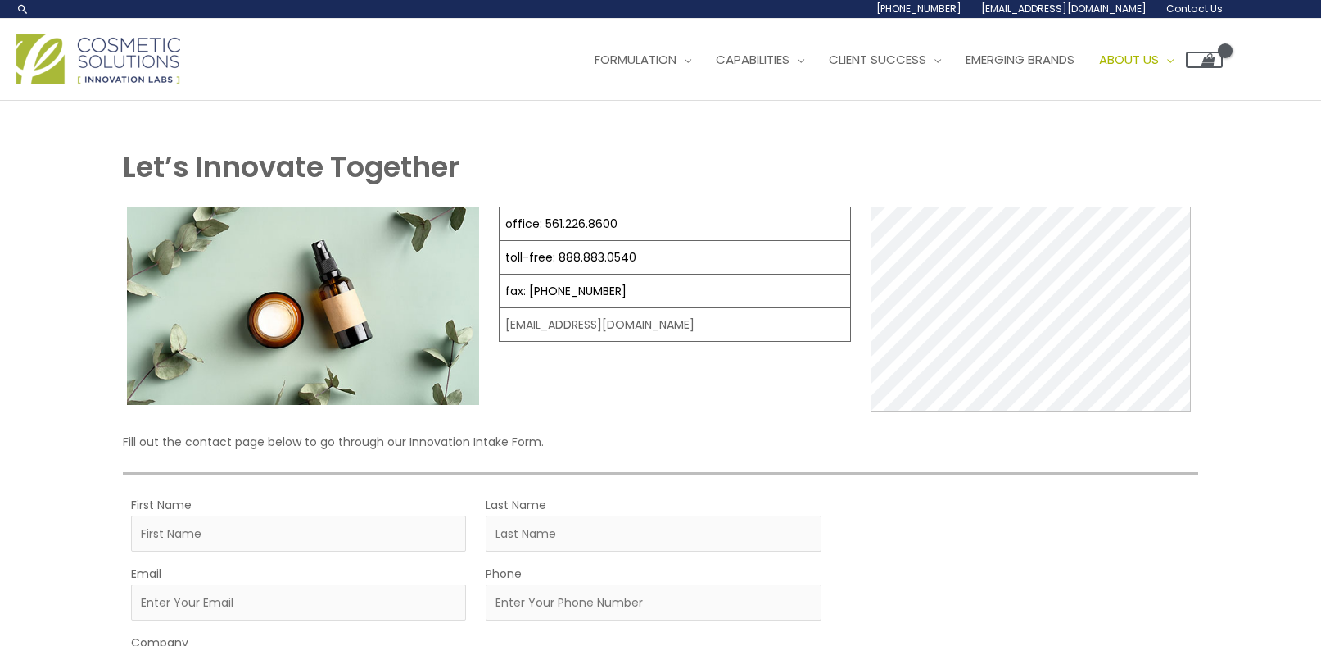  I want to click on a: Formulation, so click(643, 60).